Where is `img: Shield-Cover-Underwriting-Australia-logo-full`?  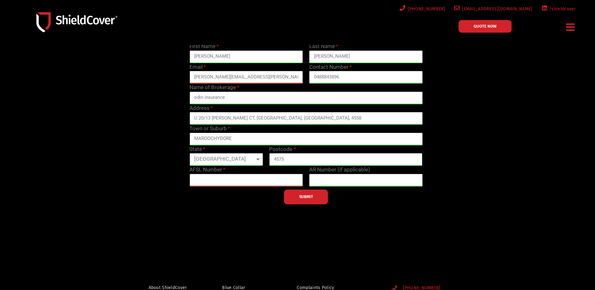
img: Shield-Cover-Underwriting-Australia-logo-full is located at coordinates (77, 22).